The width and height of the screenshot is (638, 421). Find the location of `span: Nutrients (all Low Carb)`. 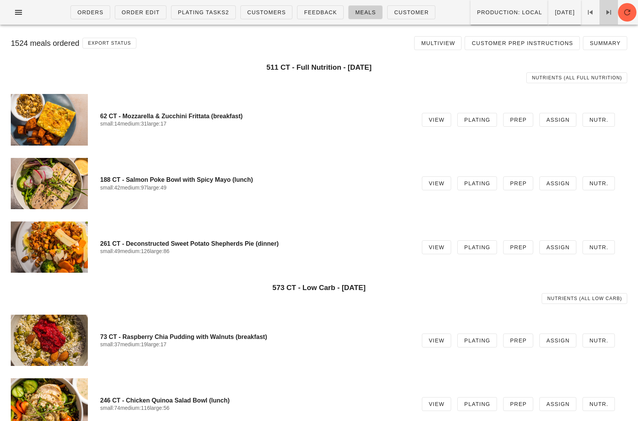

span: Nutrients (all Low Carb) is located at coordinates (585, 299).